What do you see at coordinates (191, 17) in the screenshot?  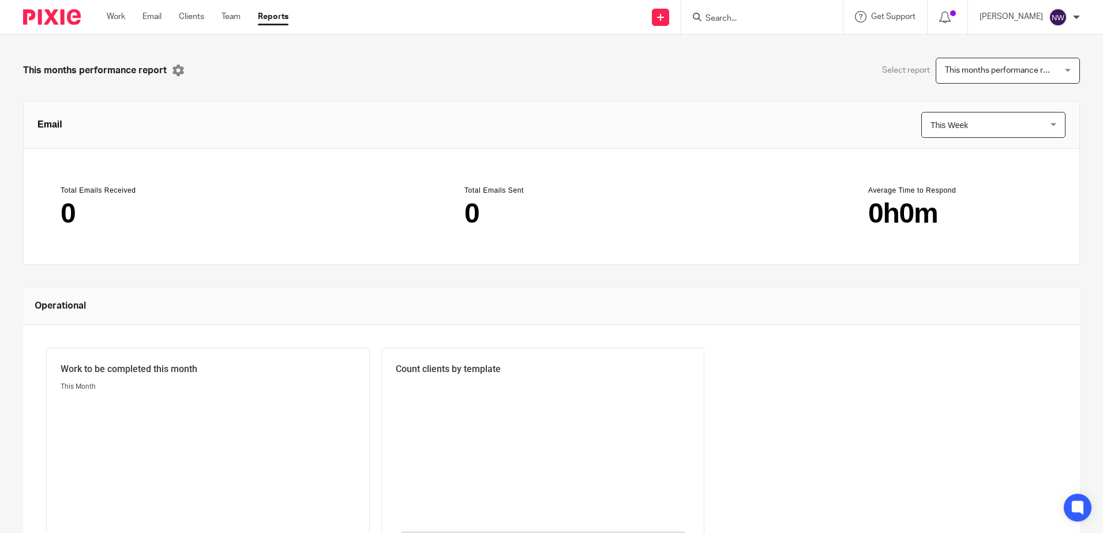 I see `a: Clients` at bounding box center [191, 17].